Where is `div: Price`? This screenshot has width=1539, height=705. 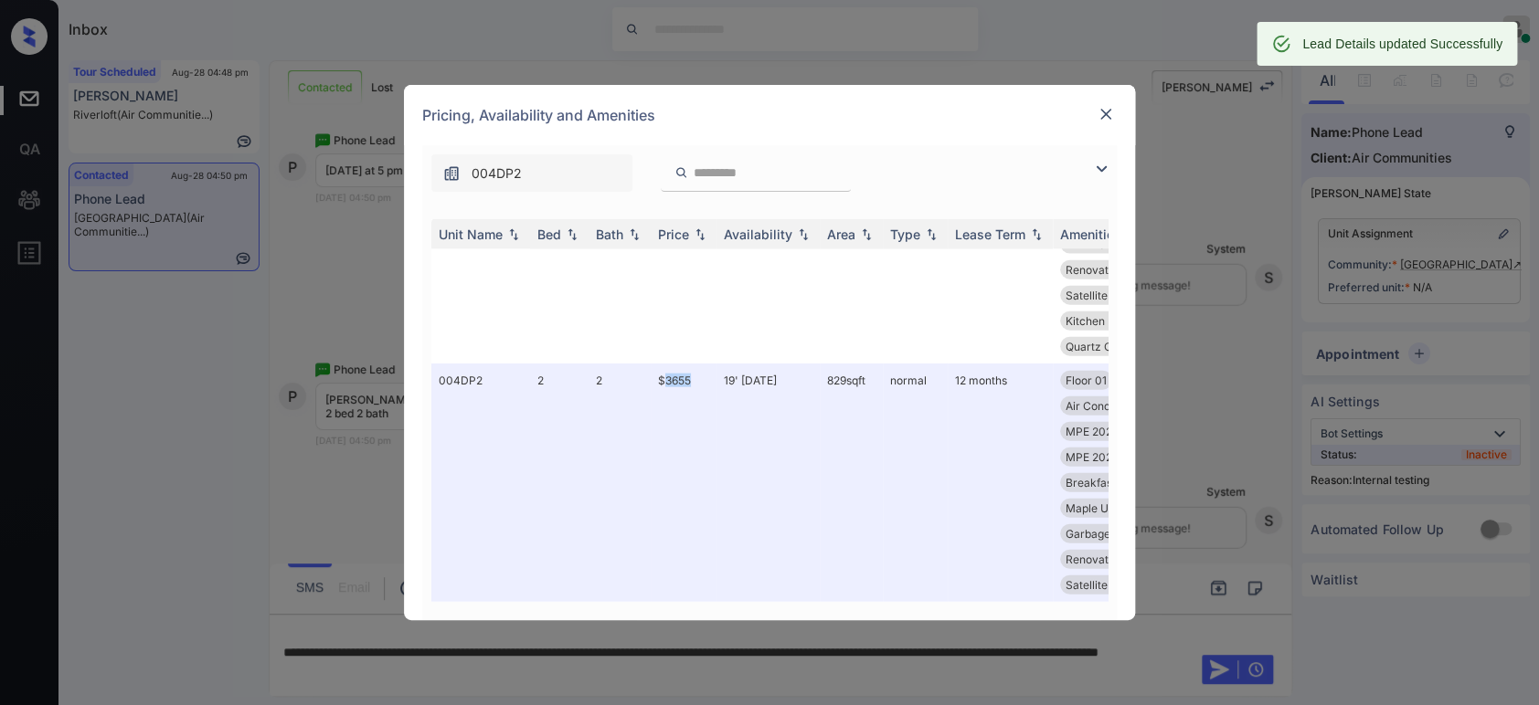 div: Price is located at coordinates (673, 234).